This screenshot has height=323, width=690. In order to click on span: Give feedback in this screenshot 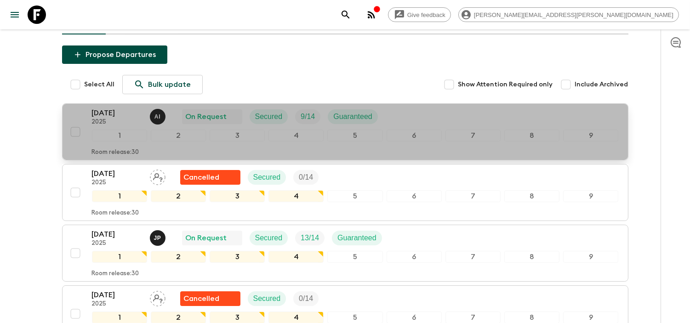, I will do `click(426, 15)`.